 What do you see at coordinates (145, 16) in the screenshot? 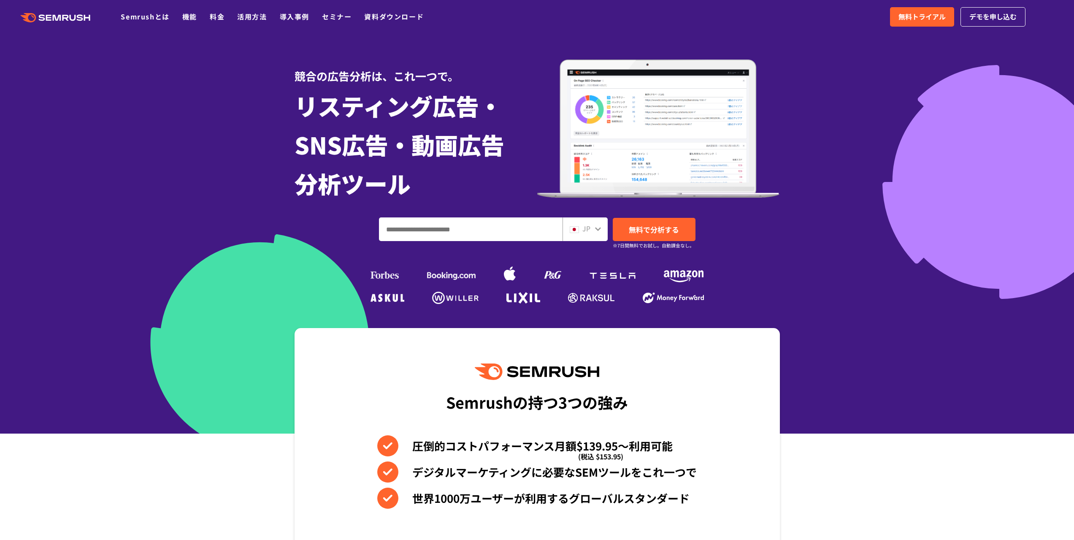
I see `a: Semrushとは` at bounding box center [145, 16].